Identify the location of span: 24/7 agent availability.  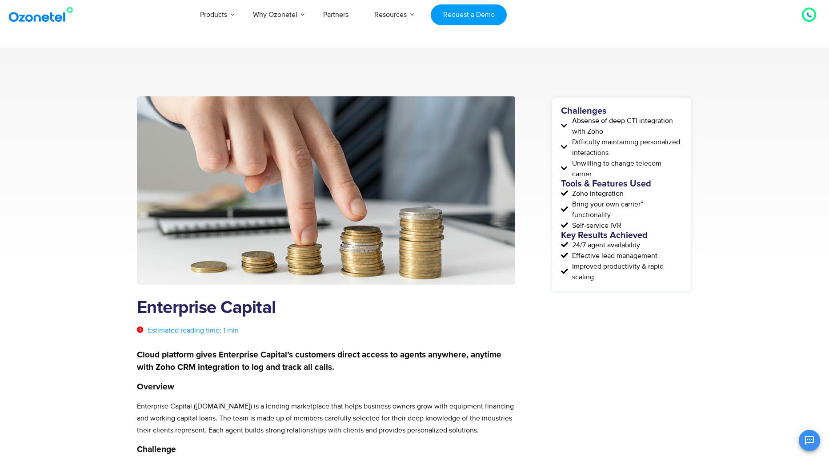
(605, 245).